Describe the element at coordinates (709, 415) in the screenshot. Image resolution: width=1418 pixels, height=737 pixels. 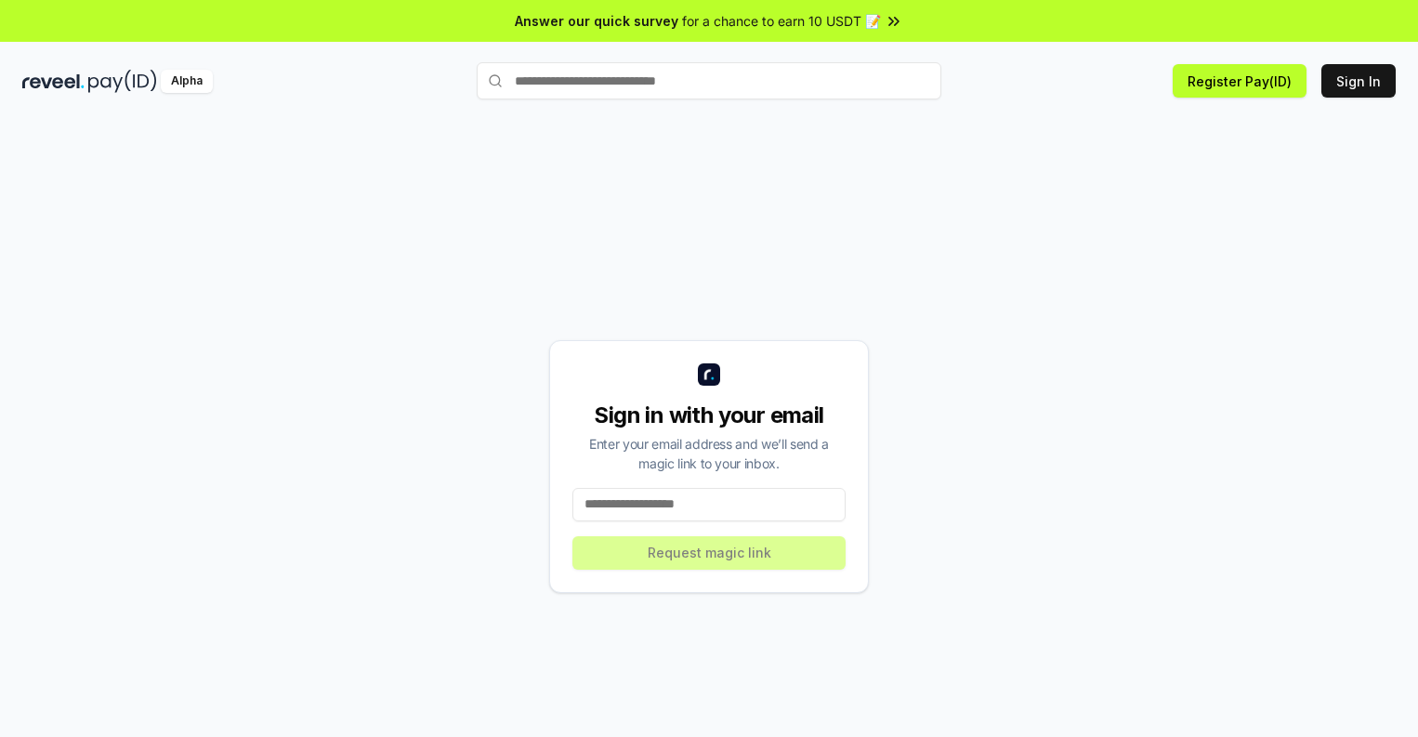
I see `div: Sign in with your email` at that location.